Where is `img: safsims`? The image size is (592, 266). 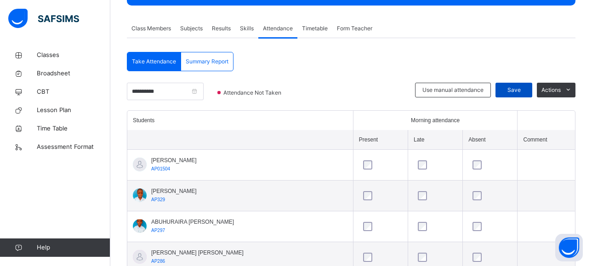 img: safsims is located at coordinates (44, 18).